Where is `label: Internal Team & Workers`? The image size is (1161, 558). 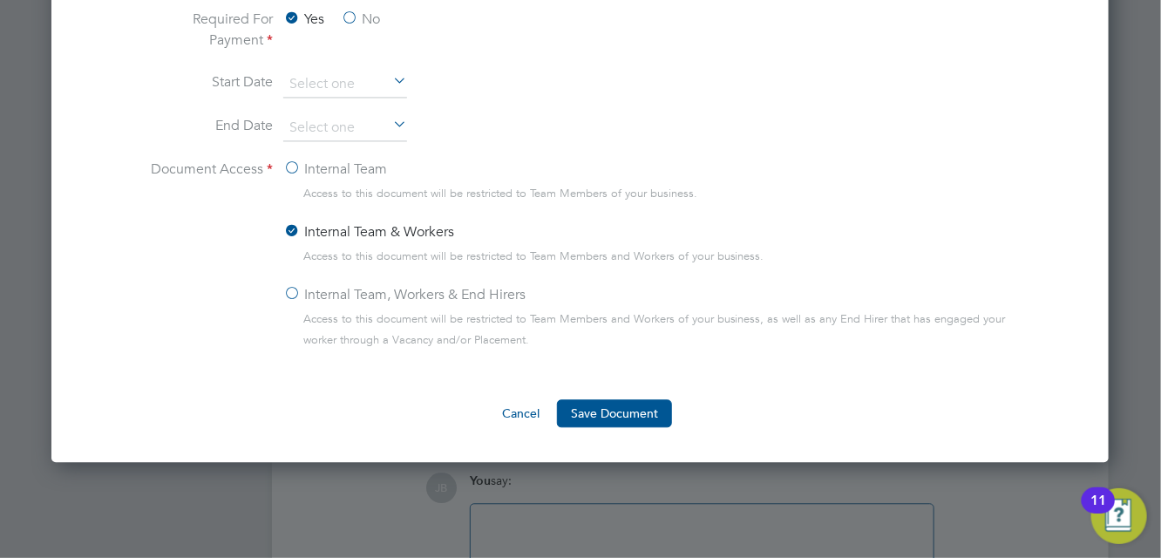 label: Internal Team & Workers is located at coordinates (369, 232).